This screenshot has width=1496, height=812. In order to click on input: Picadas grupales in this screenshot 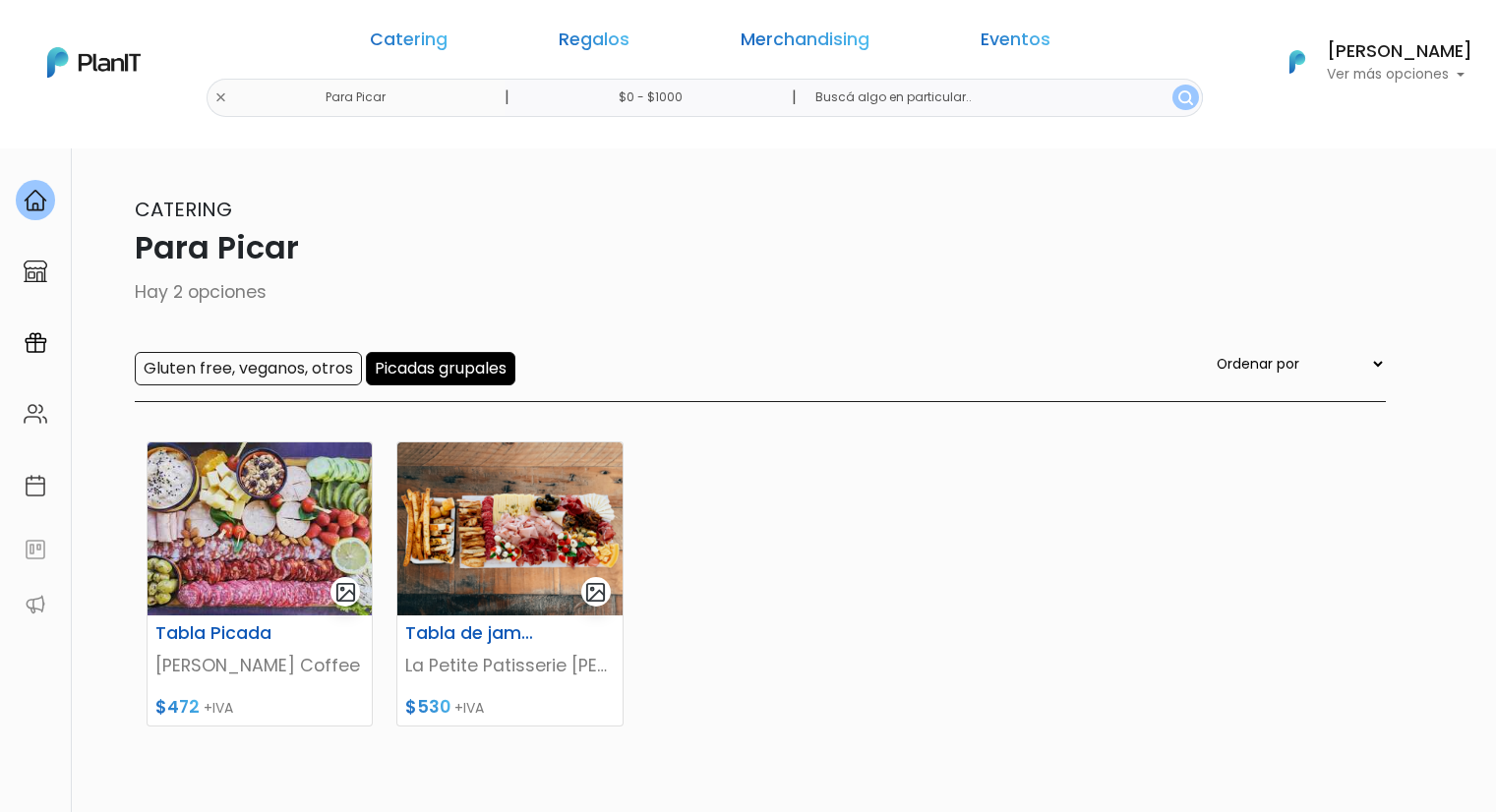, I will do `click(441, 369)`.